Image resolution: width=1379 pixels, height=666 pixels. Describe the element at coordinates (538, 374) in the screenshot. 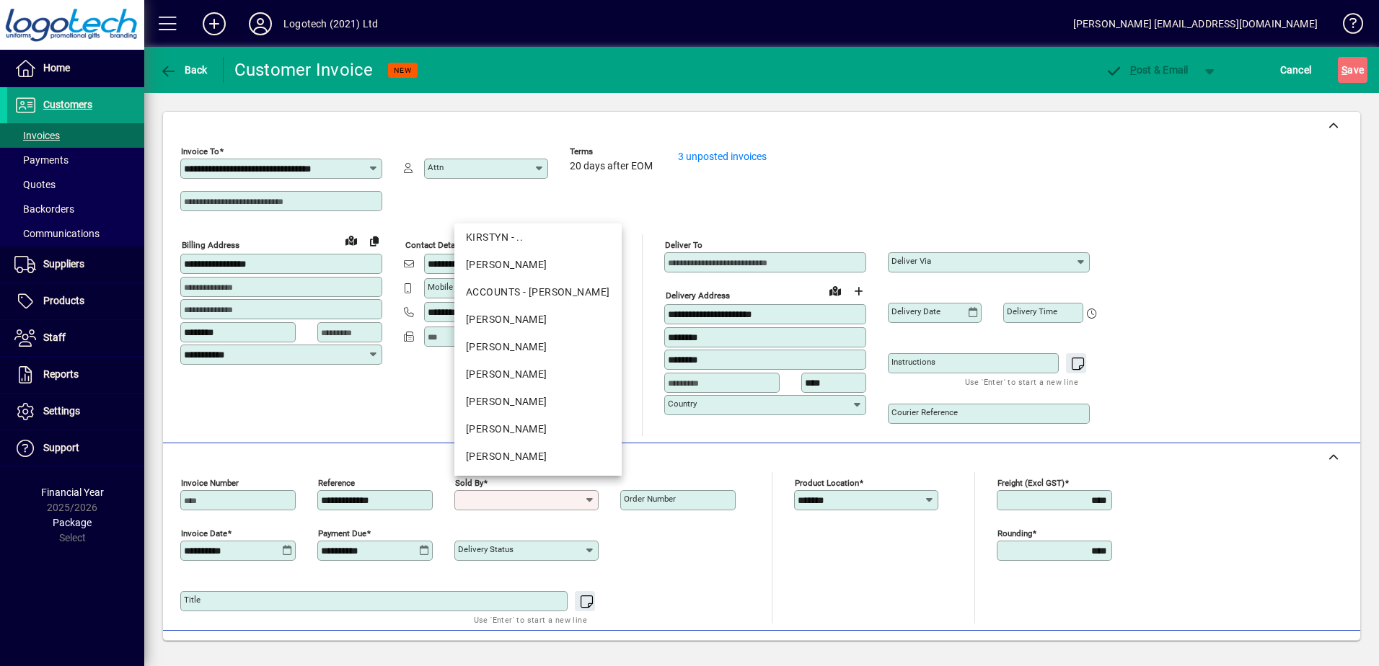

I see `mat-option: STEWART - Stewart` at that location.